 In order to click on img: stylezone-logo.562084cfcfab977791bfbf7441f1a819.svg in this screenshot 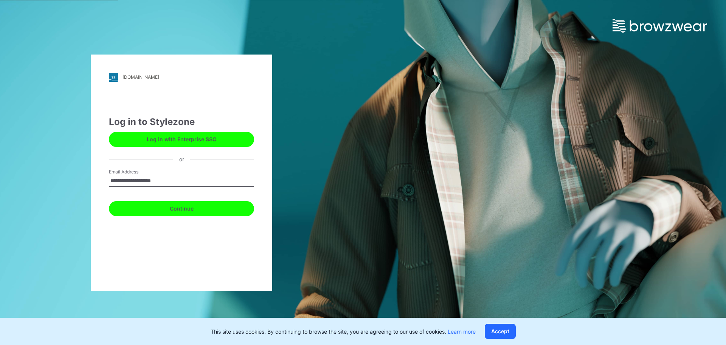, I will do `click(113, 77)`.